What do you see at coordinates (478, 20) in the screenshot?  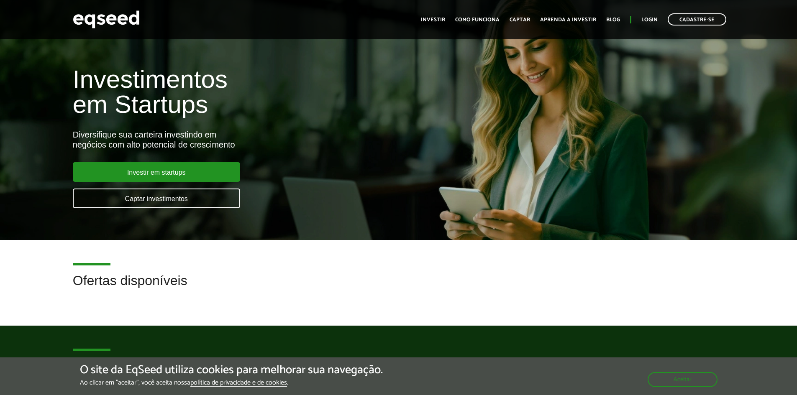 I see `a: Como funciona` at bounding box center [478, 20].